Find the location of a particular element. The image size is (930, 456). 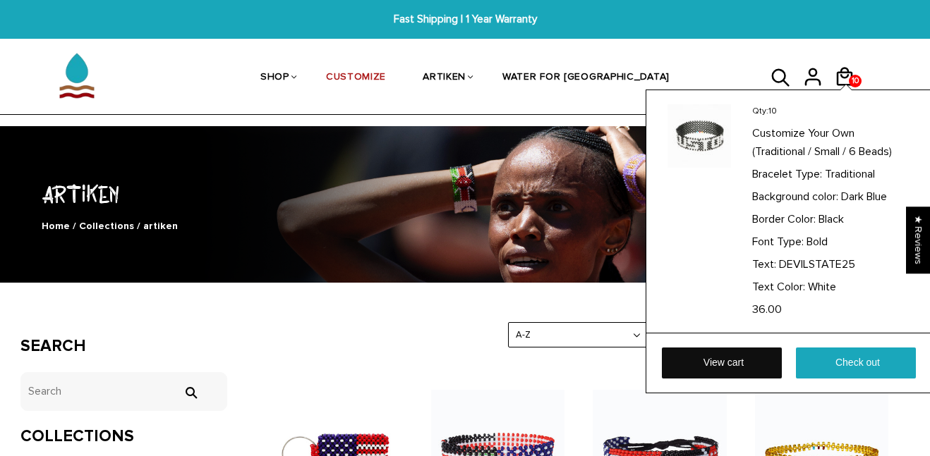

span: DEVILSTATE25 is located at coordinates (817, 264).